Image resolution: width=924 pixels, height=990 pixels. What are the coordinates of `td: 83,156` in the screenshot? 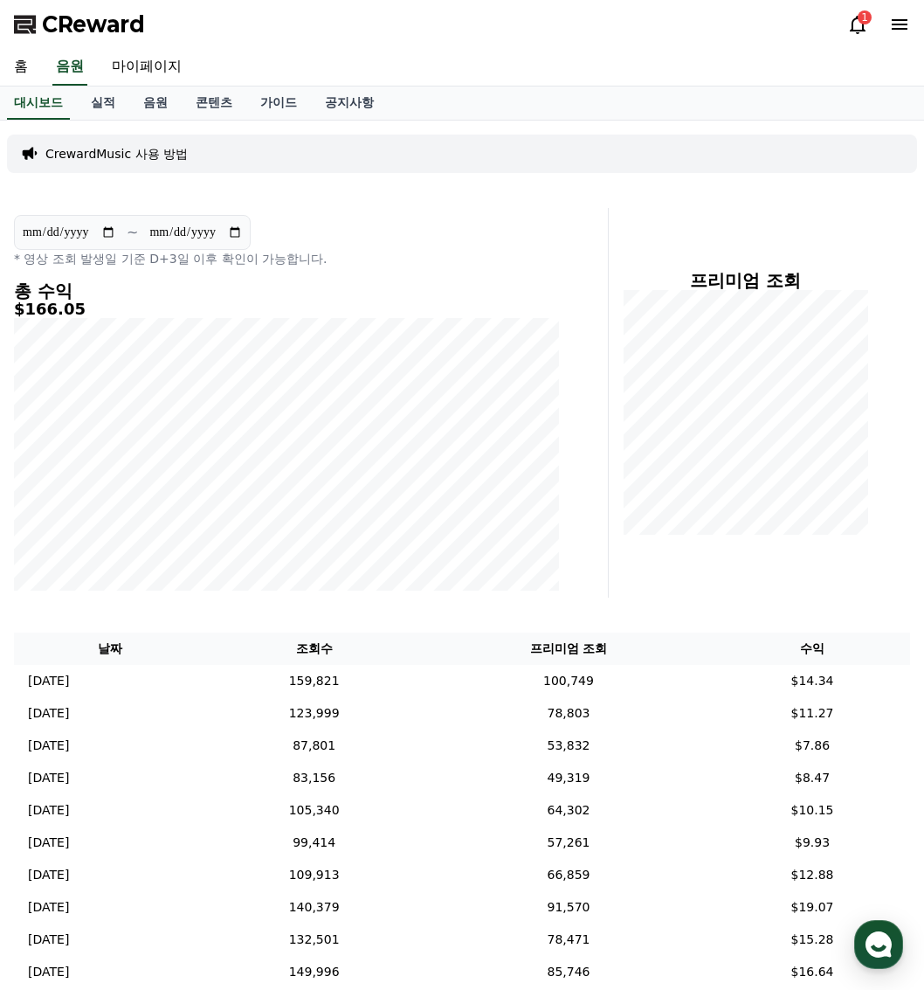 It's located at (314, 778).